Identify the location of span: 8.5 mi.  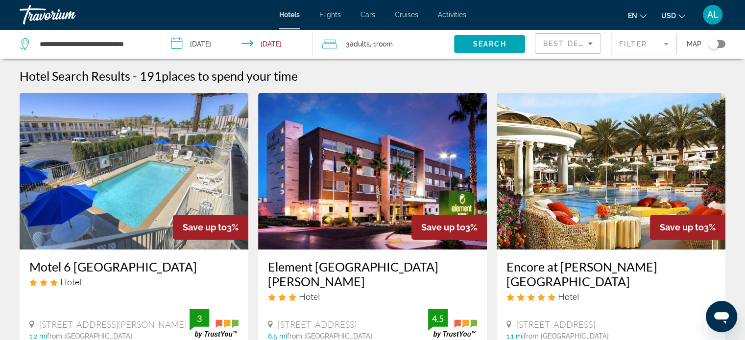
(277, 336).